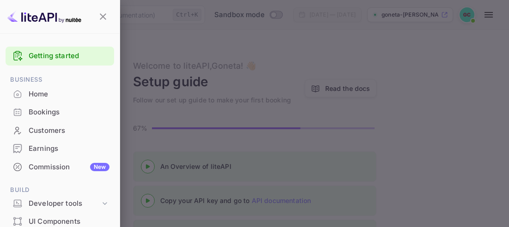  I want to click on div: Commission, so click(69, 167).